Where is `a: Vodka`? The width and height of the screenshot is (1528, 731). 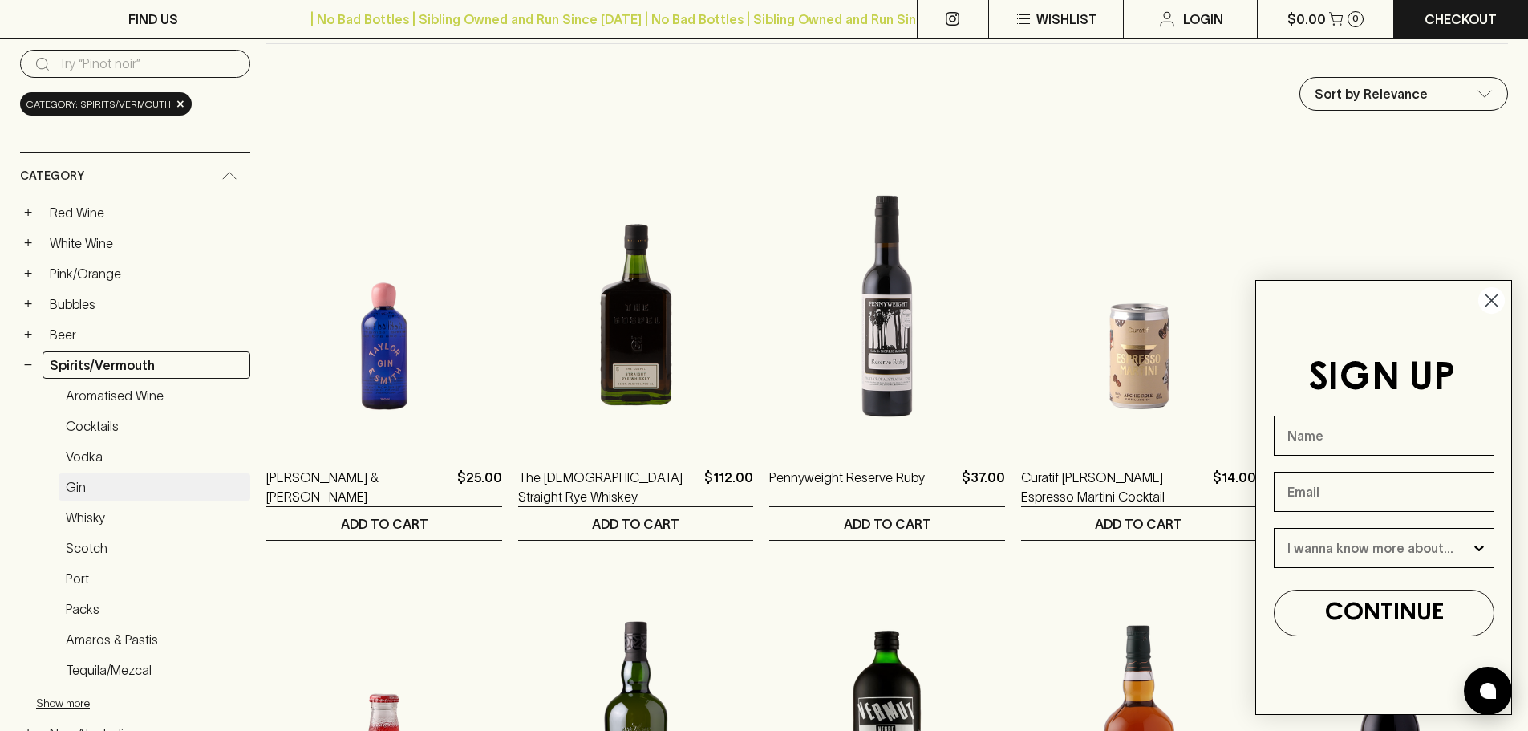 a: Vodka is located at coordinates (154, 456).